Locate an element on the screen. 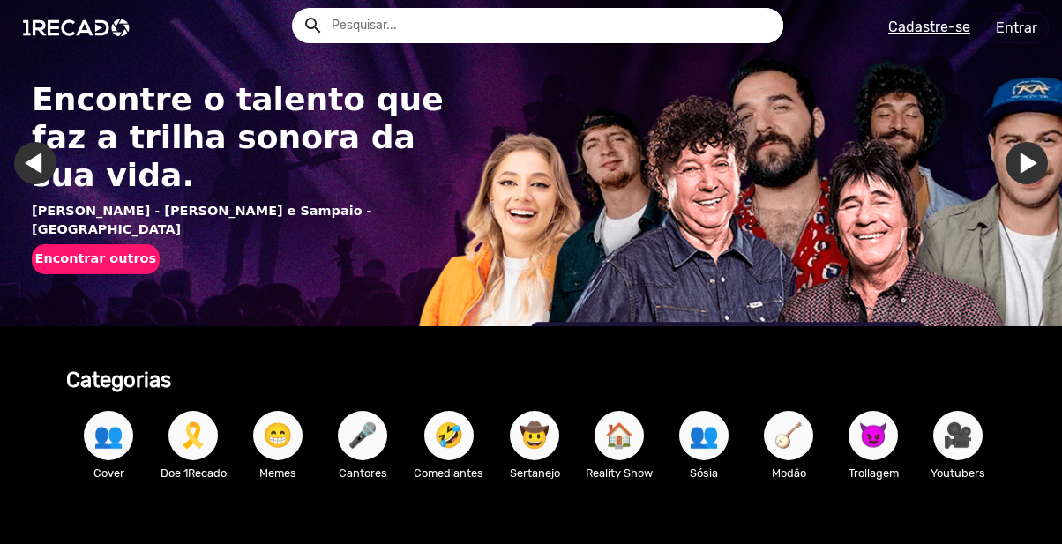 The width and height of the screenshot is (1062, 544). p: Comediantes is located at coordinates (448, 473).